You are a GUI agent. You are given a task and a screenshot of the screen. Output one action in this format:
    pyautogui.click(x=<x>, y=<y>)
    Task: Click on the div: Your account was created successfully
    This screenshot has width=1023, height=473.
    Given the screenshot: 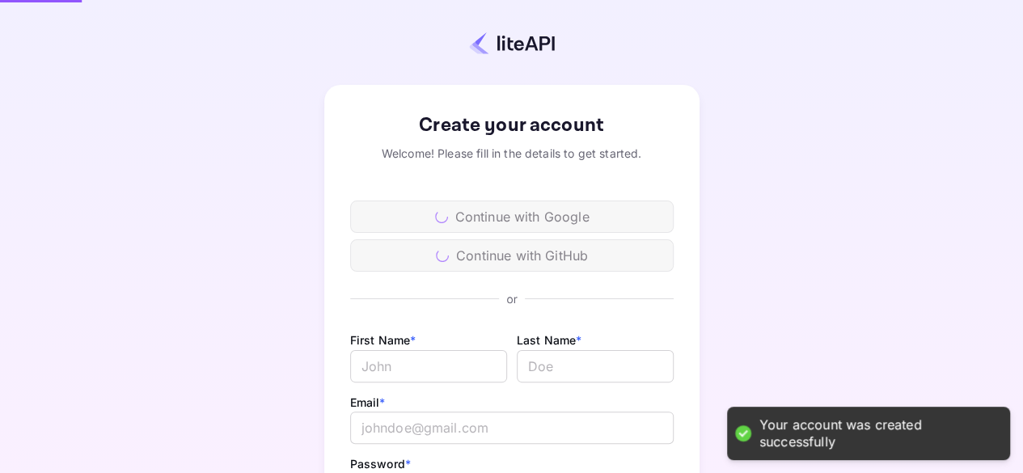 What is the action you would take?
    pyautogui.click(x=876, y=433)
    